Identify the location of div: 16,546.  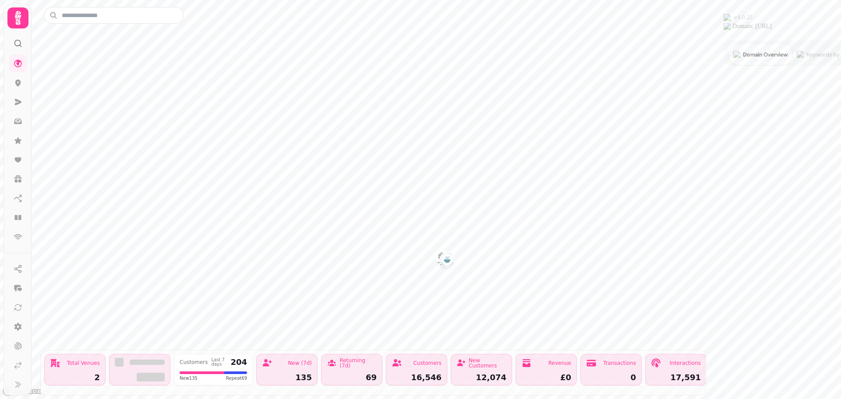
(416, 377).